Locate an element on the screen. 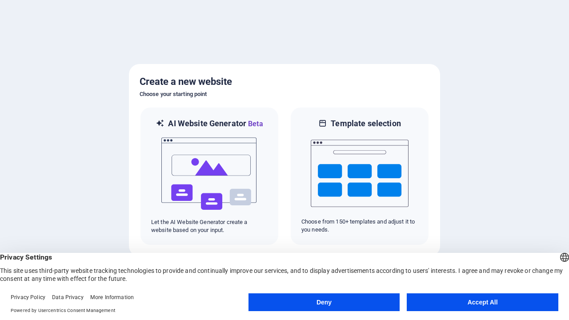 This screenshot has height=320, width=569. div: Template selectionChoose from 150+ templates and adjust it to you needs. is located at coordinates (359, 176).